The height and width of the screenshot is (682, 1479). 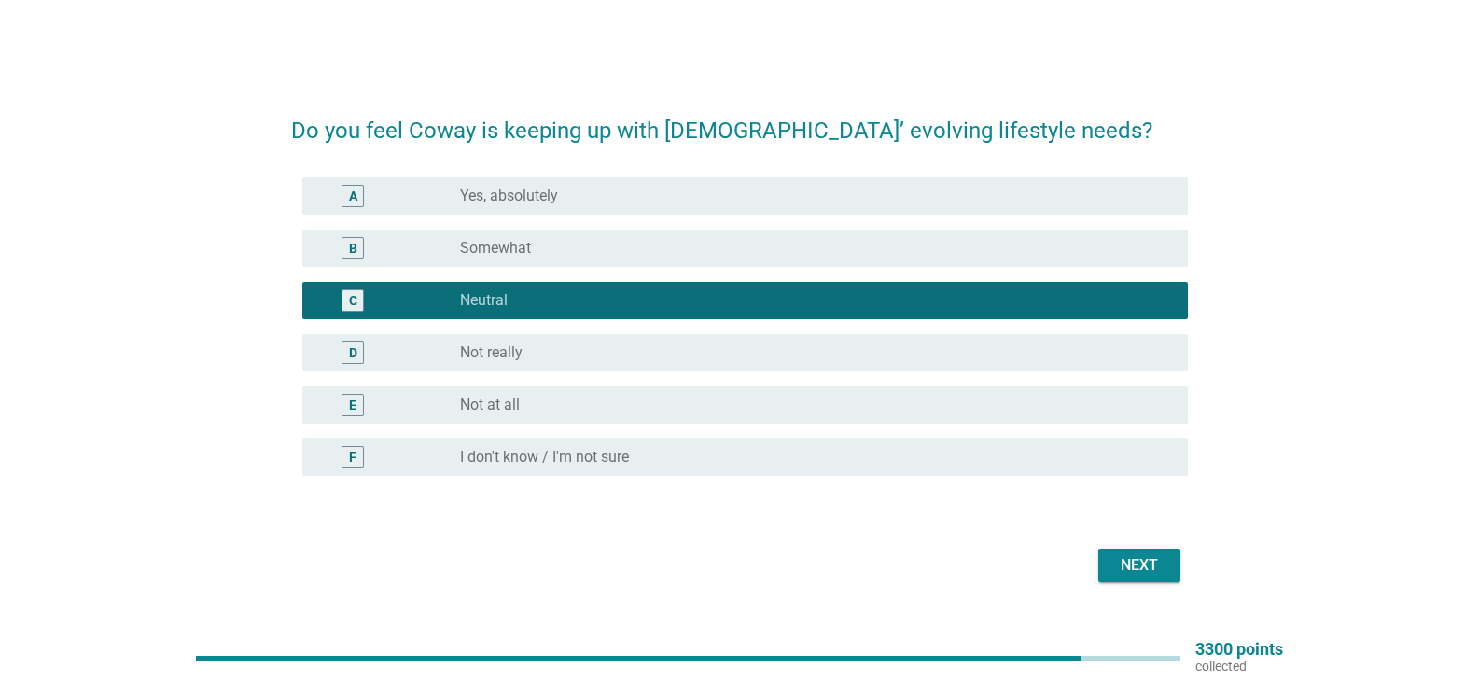 What do you see at coordinates (544, 457) in the screenshot?
I see `label: I don't know / I'm not sure` at bounding box center [544, 457].